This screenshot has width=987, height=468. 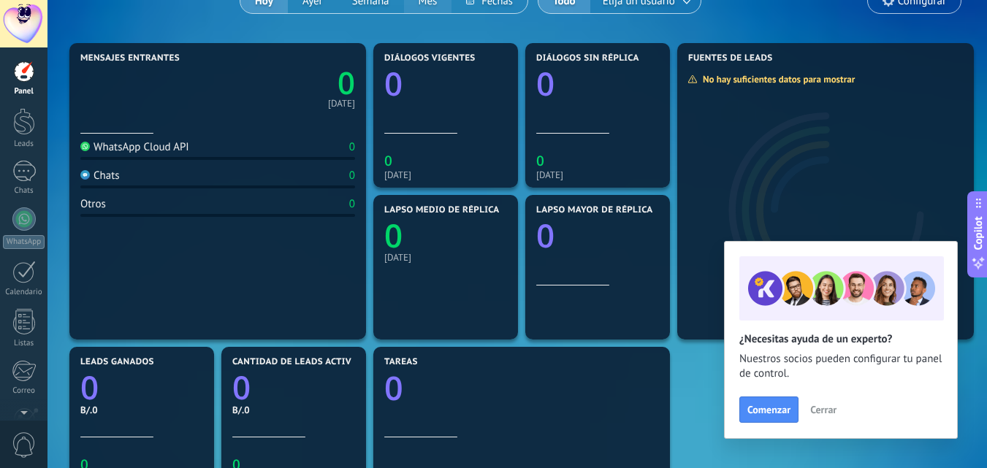 What do you see at coordinates (130, 58) in the screenshot?
I see `span: Mensajes entrantes` at bounding box center [130, 58].